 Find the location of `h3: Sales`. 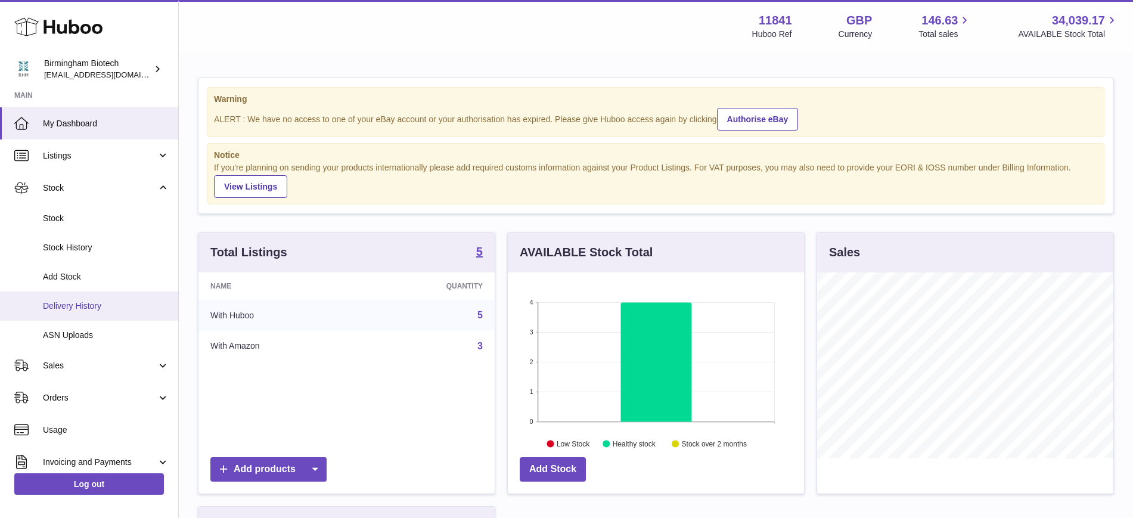

h3: Sales is located at coordinates (845, 252).